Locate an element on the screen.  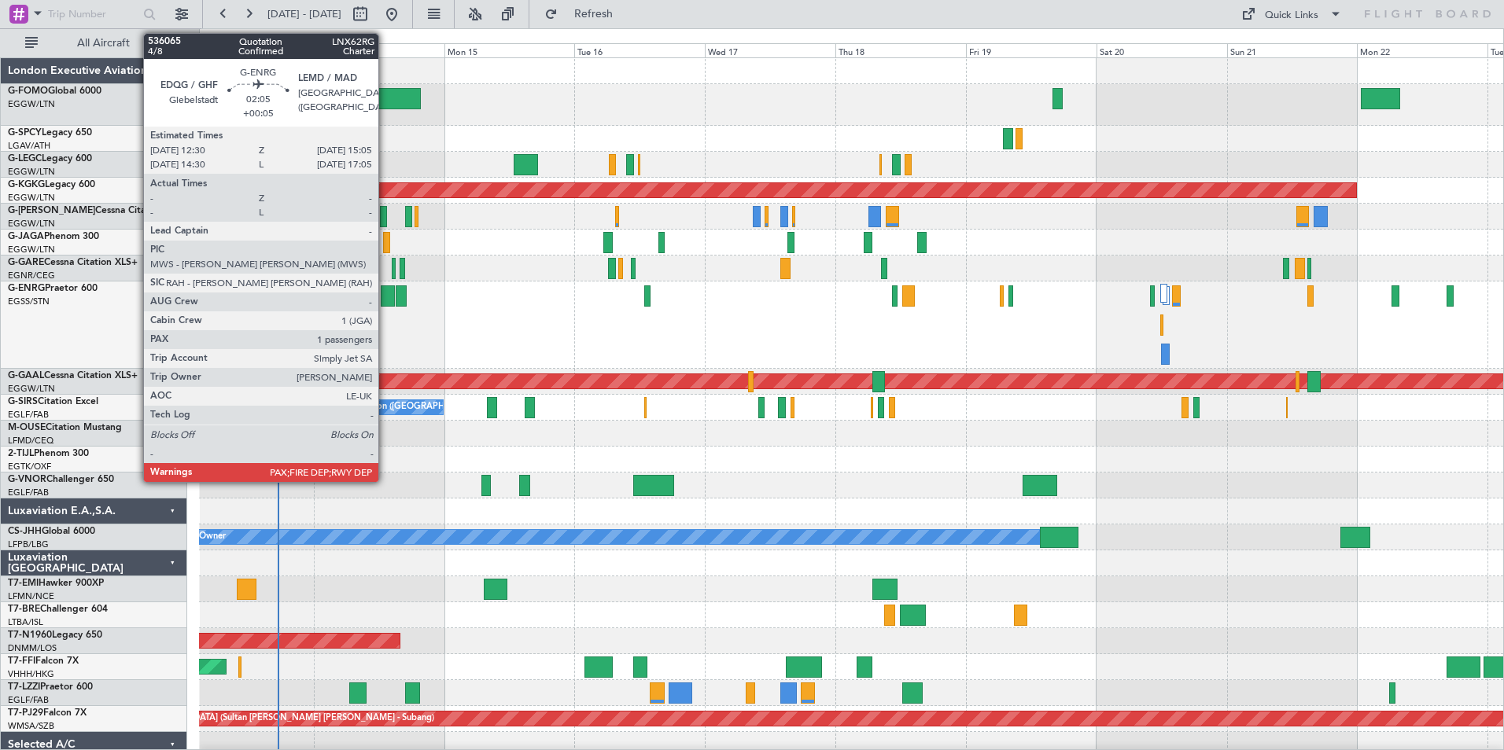
a: LGAV/ATH is located at coordinates (29, 146).